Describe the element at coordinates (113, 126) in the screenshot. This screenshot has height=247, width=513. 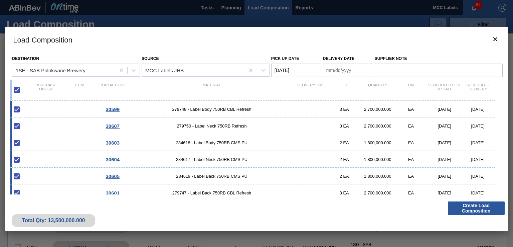
I see `span: 30607` at that location.